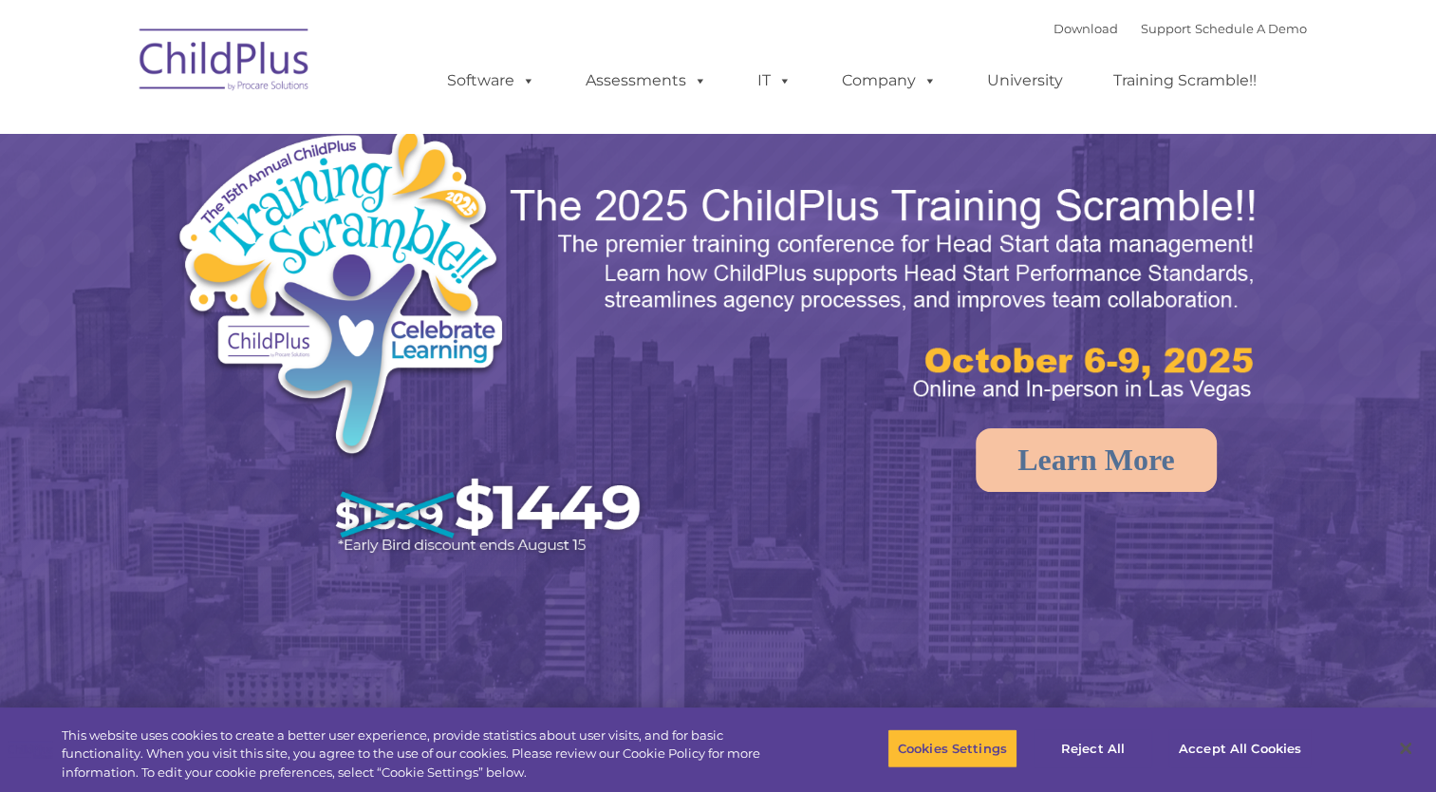 Image resolution: width=1436 pixels, height=792 pixels. Describe the element at coordinates (491, 81) in the screenshot. I see `a: Software` at that location.